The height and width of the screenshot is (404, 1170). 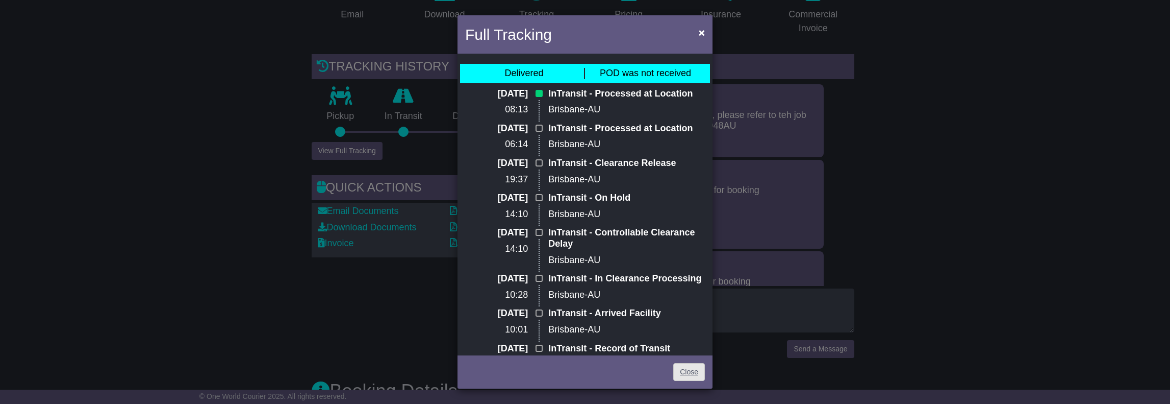 What do you see at coordinates (689, 371) in the screenshot?
I see `a: Close` at bounding box center [689, 371].